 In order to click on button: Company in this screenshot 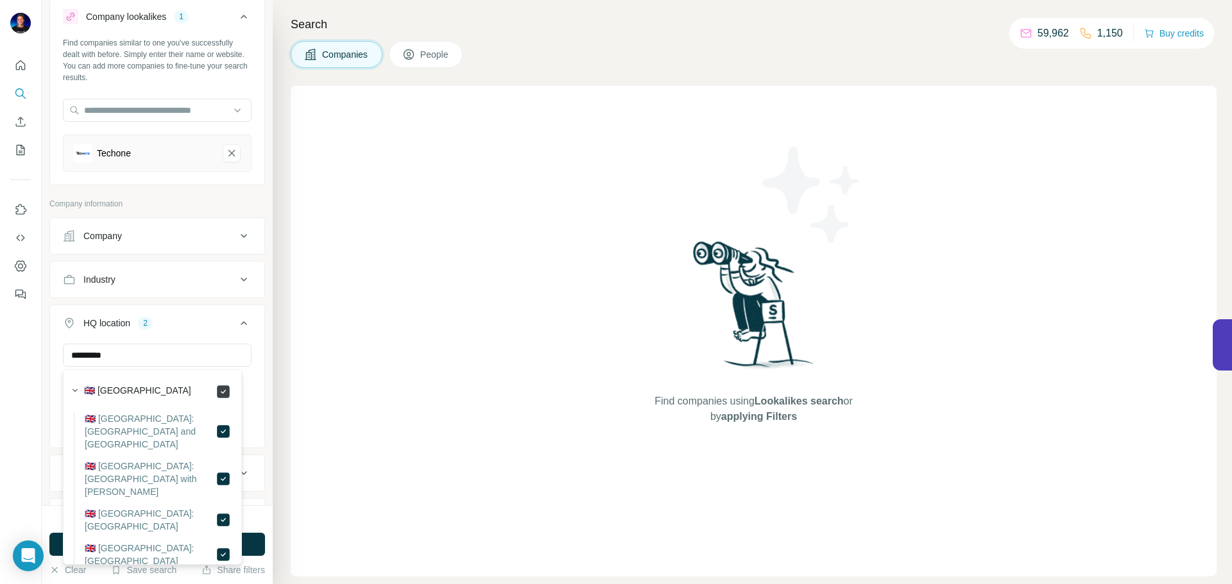, I will do `click(157, 236)`.